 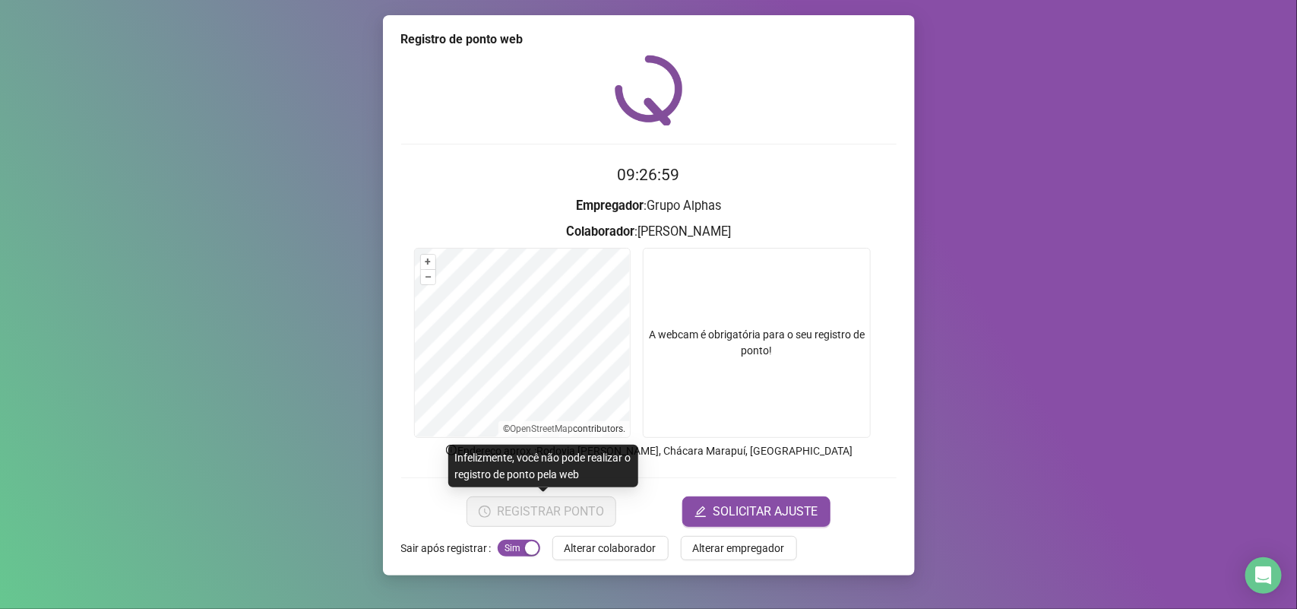 I want to click on div: A webcam é obrigatória para o seu registro de ponto!, so click(x=757, y=343).